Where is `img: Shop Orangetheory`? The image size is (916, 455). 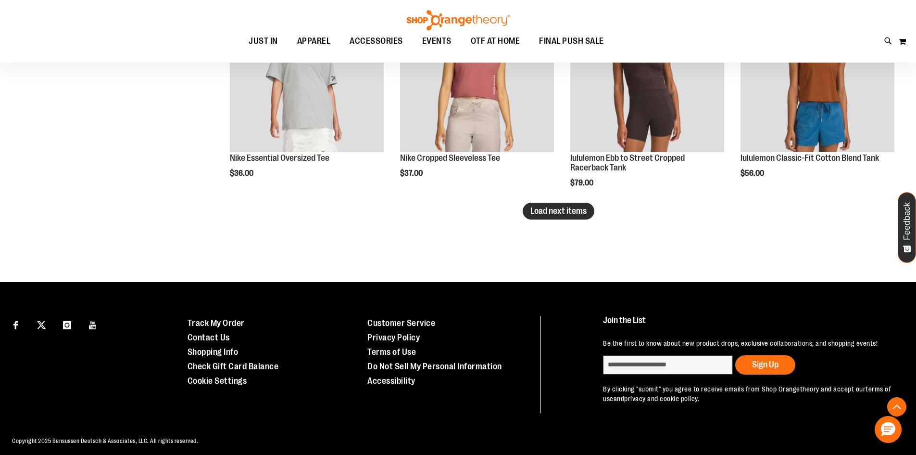
img: Shop Orangetheory is located at coordinates (458, 20).